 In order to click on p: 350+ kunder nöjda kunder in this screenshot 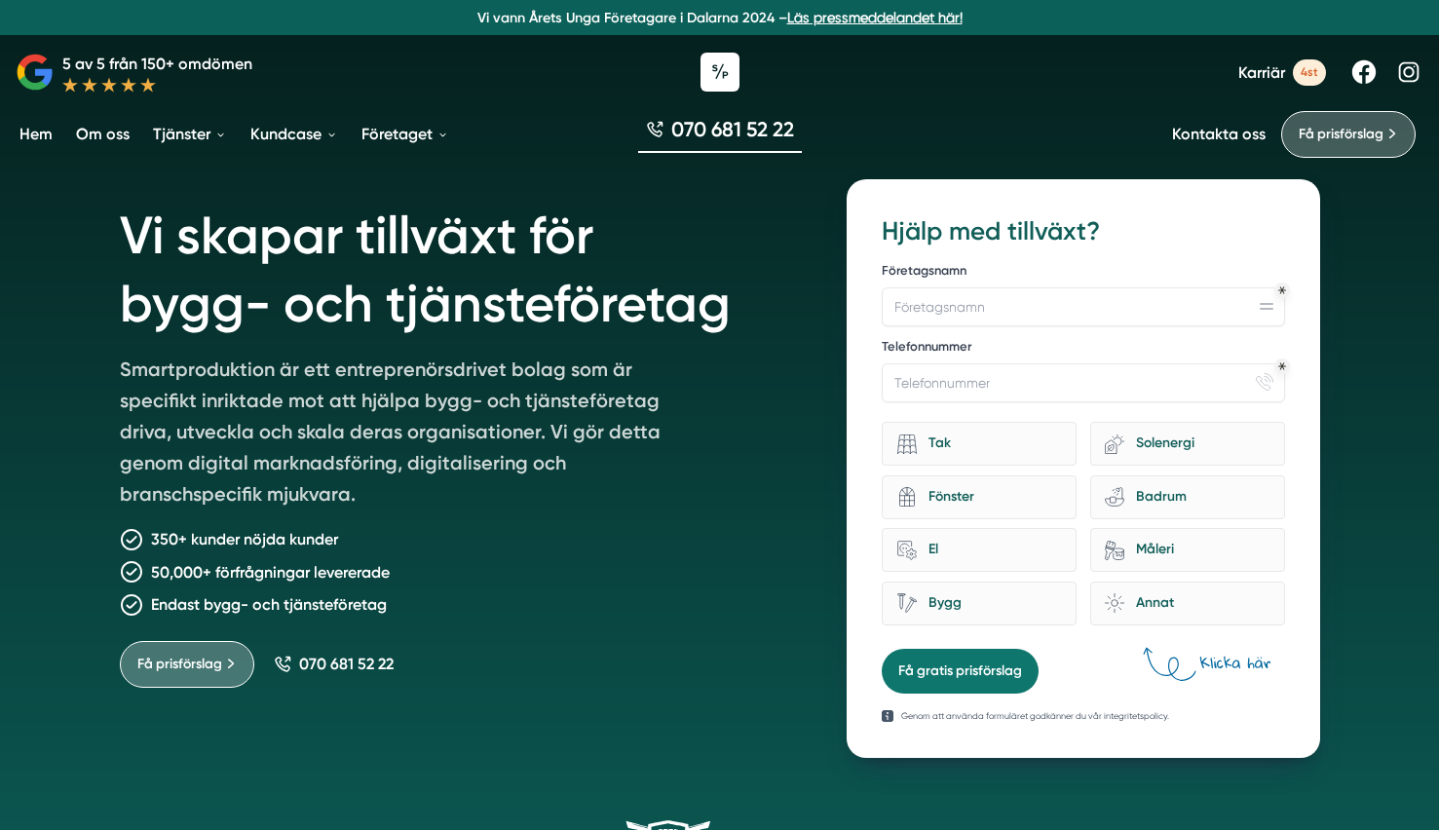, I will do `click(245, 539)`.